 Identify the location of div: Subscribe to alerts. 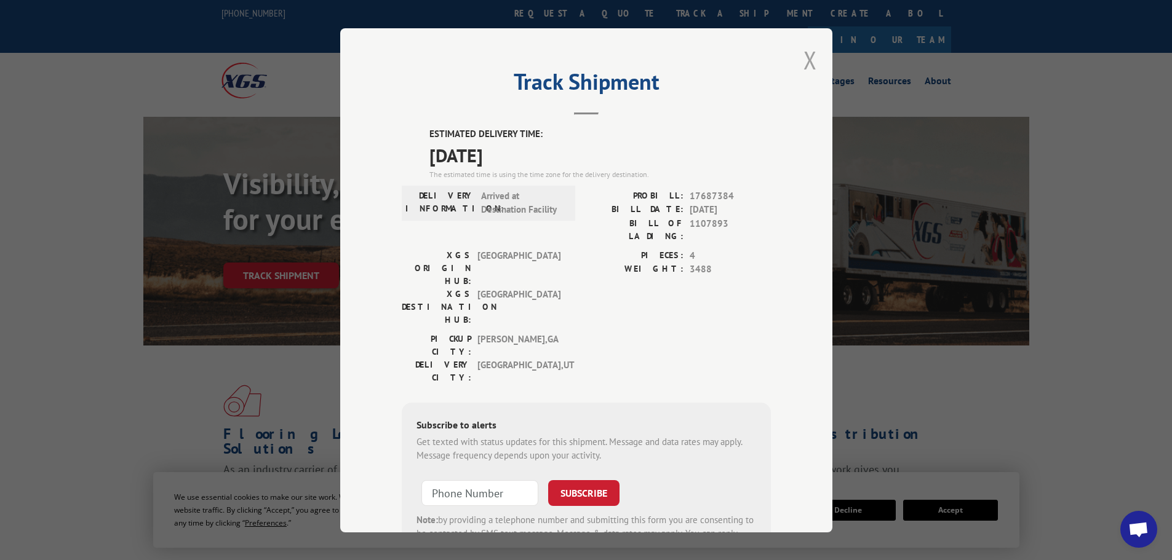
(586, 426).